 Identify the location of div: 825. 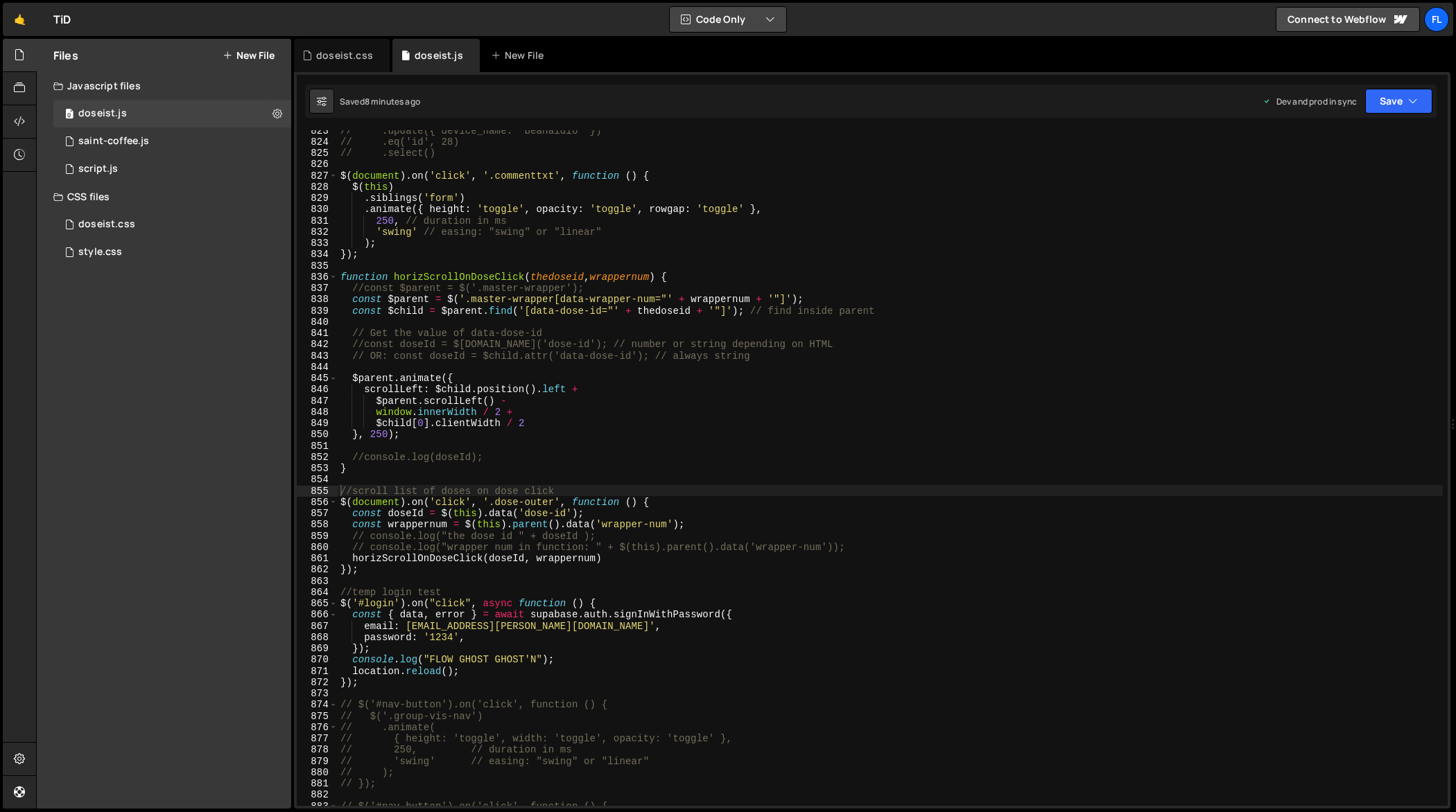
(317, 153).